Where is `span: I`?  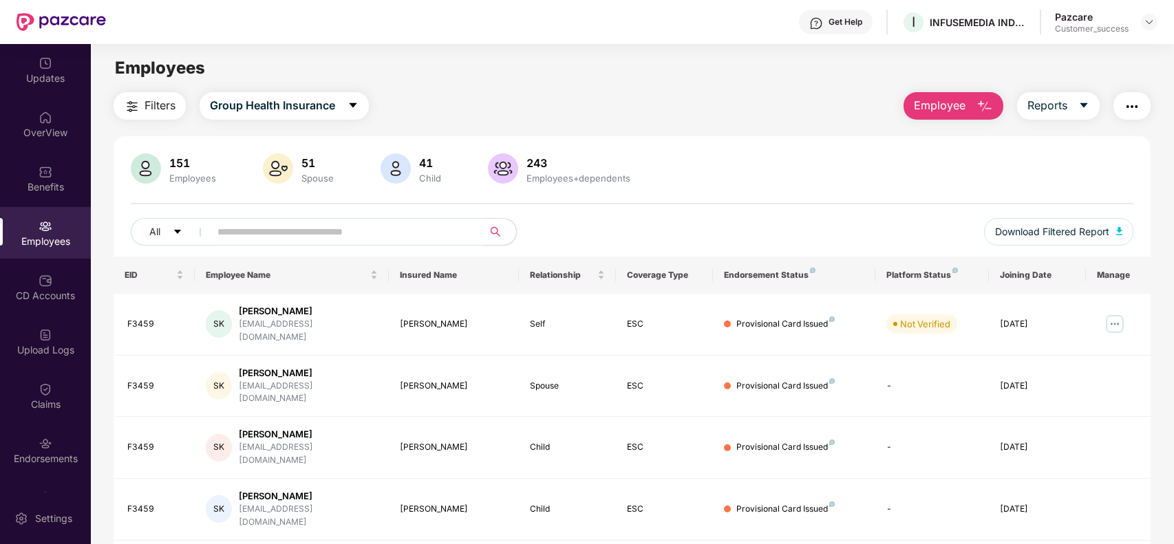 span: I is located at coordinates (913, 22).